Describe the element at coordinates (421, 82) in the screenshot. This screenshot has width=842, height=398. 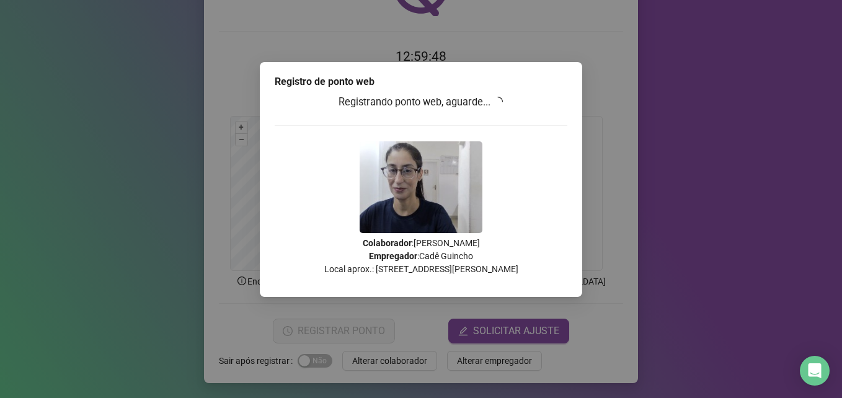
I see `div: Registro de ponto web` at that location.